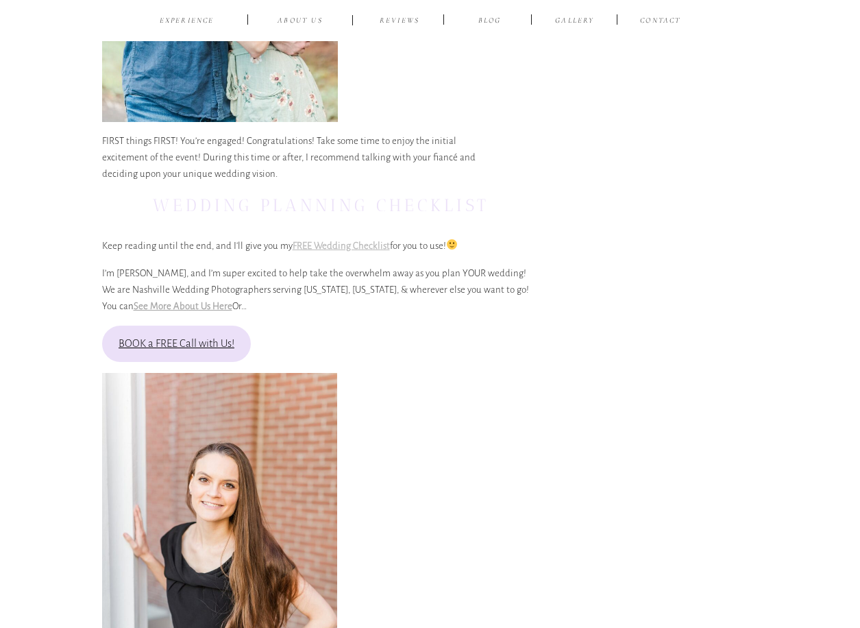  Describe the element at coordinates (575, 21) in the screenshot. I see `a: Gallery` at that location.